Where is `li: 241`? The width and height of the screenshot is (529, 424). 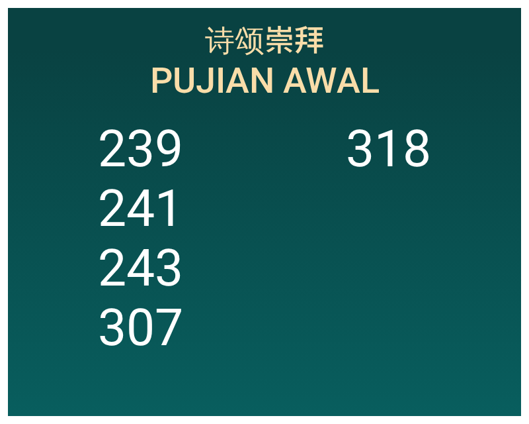 li: 241 is located at coordinates (140, 208).